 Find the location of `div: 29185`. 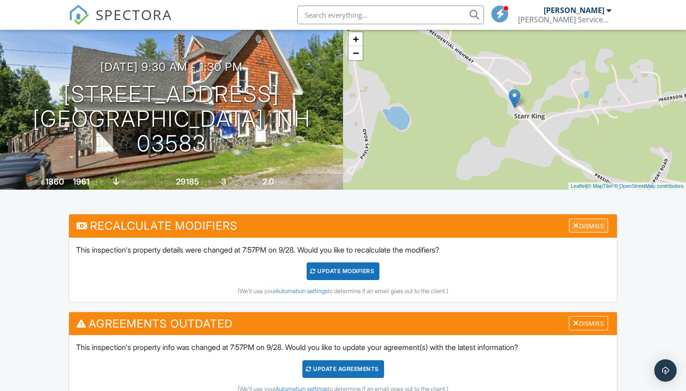

div: 29185 is located at coordinates (187, 181).